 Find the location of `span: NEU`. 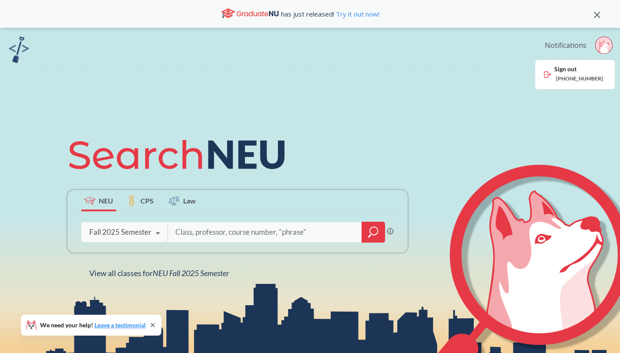

span: NEU is located at coordinates (106, 200).